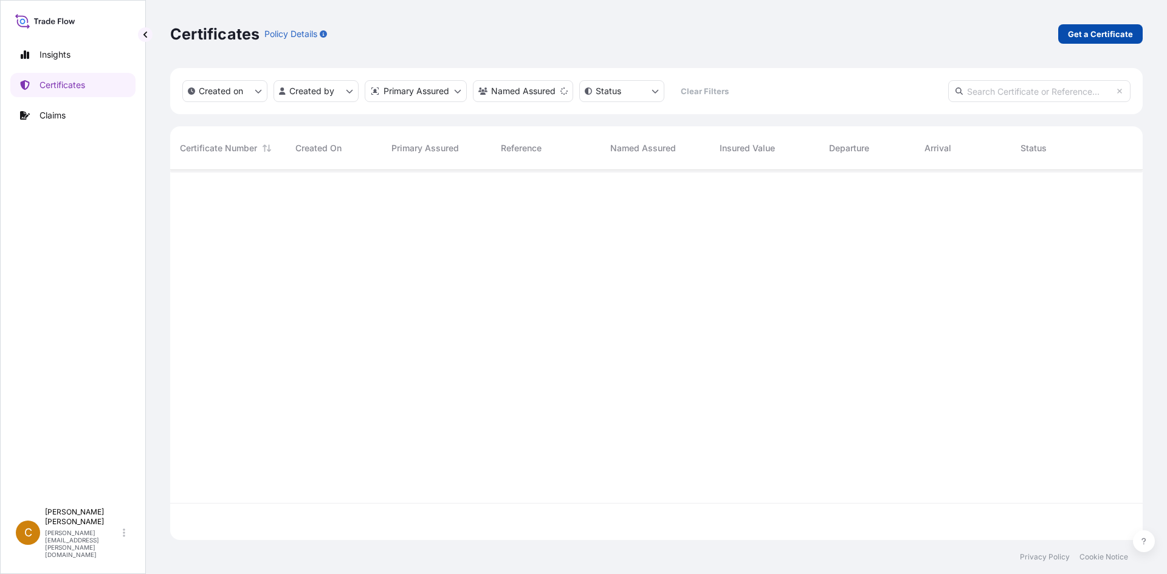  Describe the element at coordinates (267, 148) in the screenshot. I see `button: Sort` at that location.